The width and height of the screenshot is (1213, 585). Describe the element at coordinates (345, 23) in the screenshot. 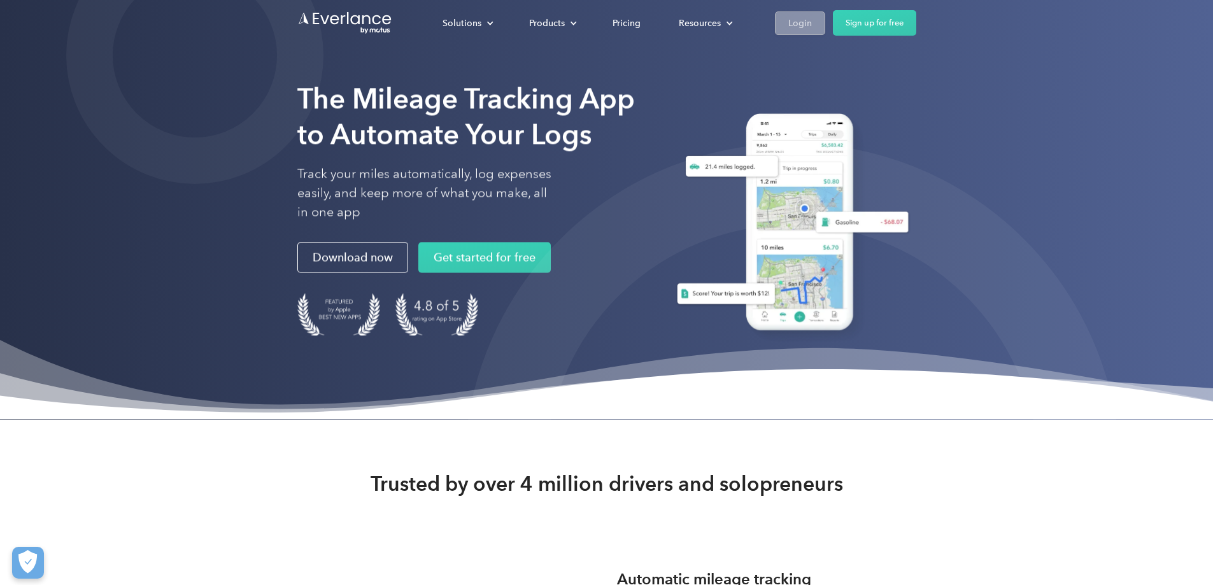

I see `a: Go to homepage` at that location.